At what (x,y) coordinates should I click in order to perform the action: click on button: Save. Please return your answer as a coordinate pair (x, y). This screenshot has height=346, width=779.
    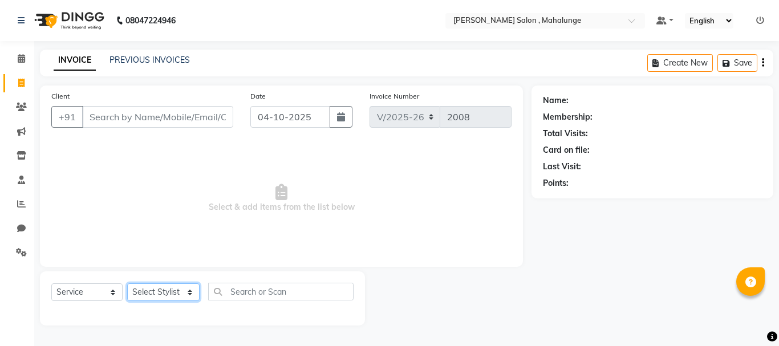
    Looking at the image, I should click on (737, 63).